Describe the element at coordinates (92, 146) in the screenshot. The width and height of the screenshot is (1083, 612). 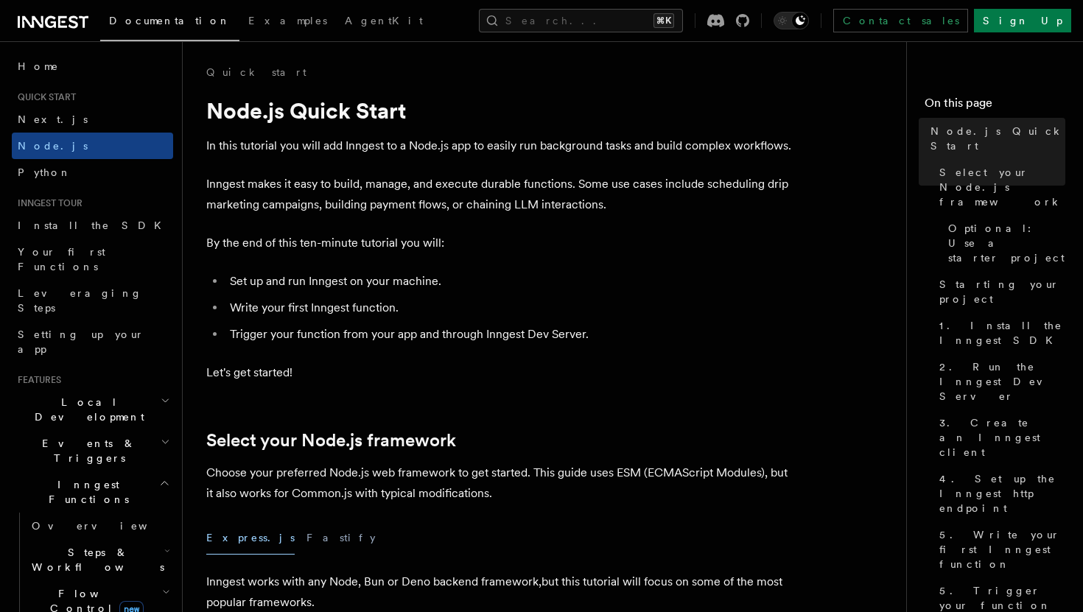
I see `a: Node.js` at that location.